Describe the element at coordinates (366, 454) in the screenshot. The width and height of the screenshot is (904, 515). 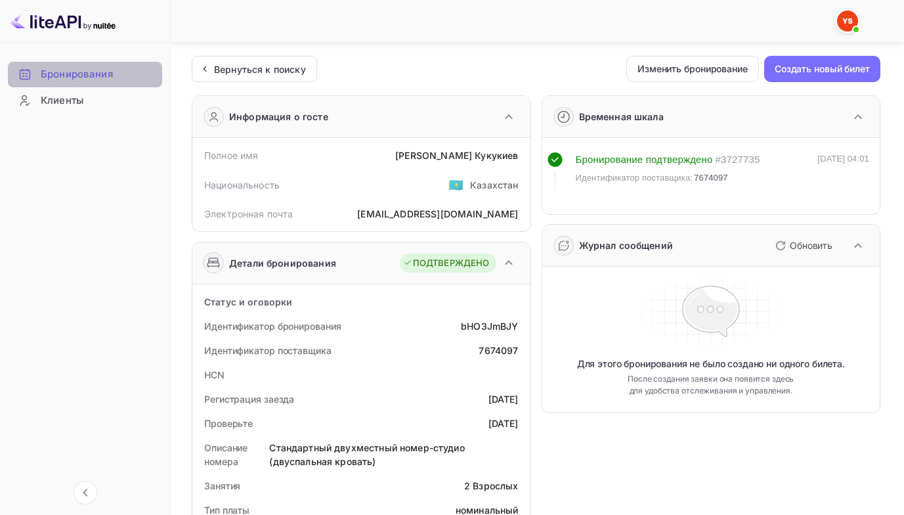
I see `ya-tr-span: Стандартный двухместный номер-студио (двуспальная кровать)` at that location.